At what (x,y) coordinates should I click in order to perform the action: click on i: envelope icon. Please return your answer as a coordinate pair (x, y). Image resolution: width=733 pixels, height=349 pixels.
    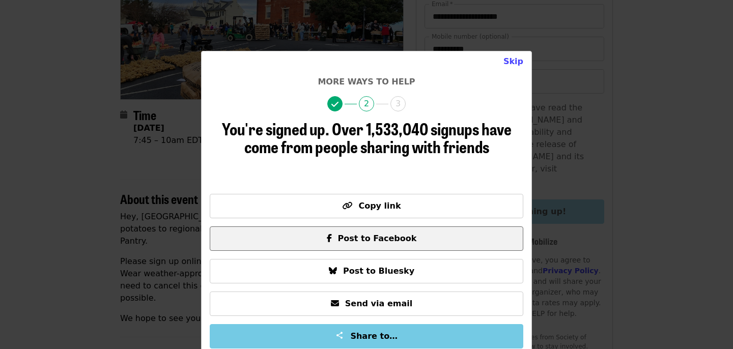
    Looking at the image, I should click on (335, 303).